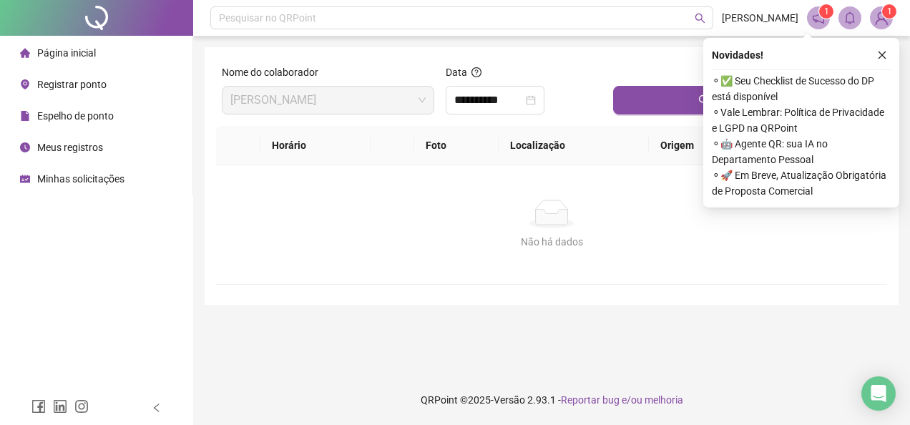 The width and height of the screenshot is (910, 425). I want to click on span: ⚬ 🤖 Agente QR: sua IA no Departamento Pessoal, so click(801, 152).